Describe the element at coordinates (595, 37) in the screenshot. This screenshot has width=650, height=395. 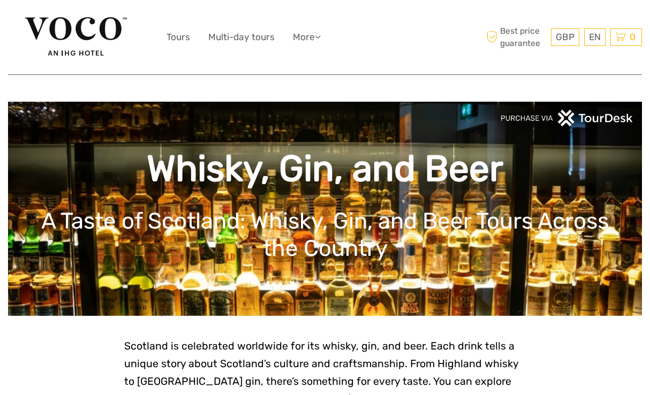
I see `div: EN` at that location.